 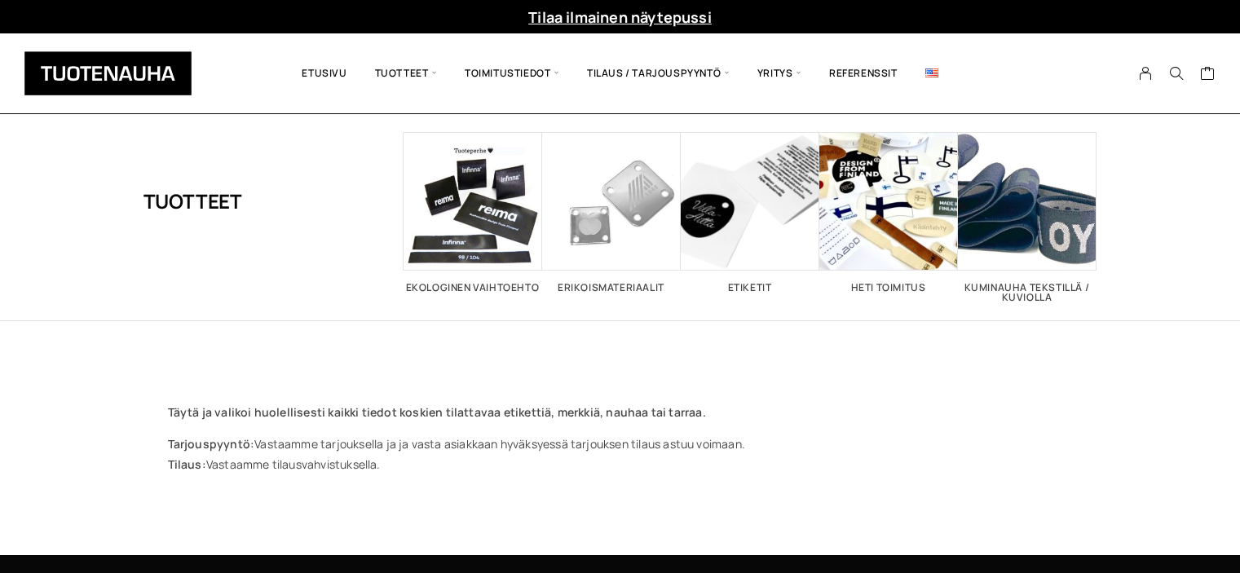 I want to click on p: Vastaamme tarjouksella ja ja vasta asiakkaan hyväksyessä tarjouksen tilaus astuu voimaan. Vastaam..., so click(x=621, y=454).